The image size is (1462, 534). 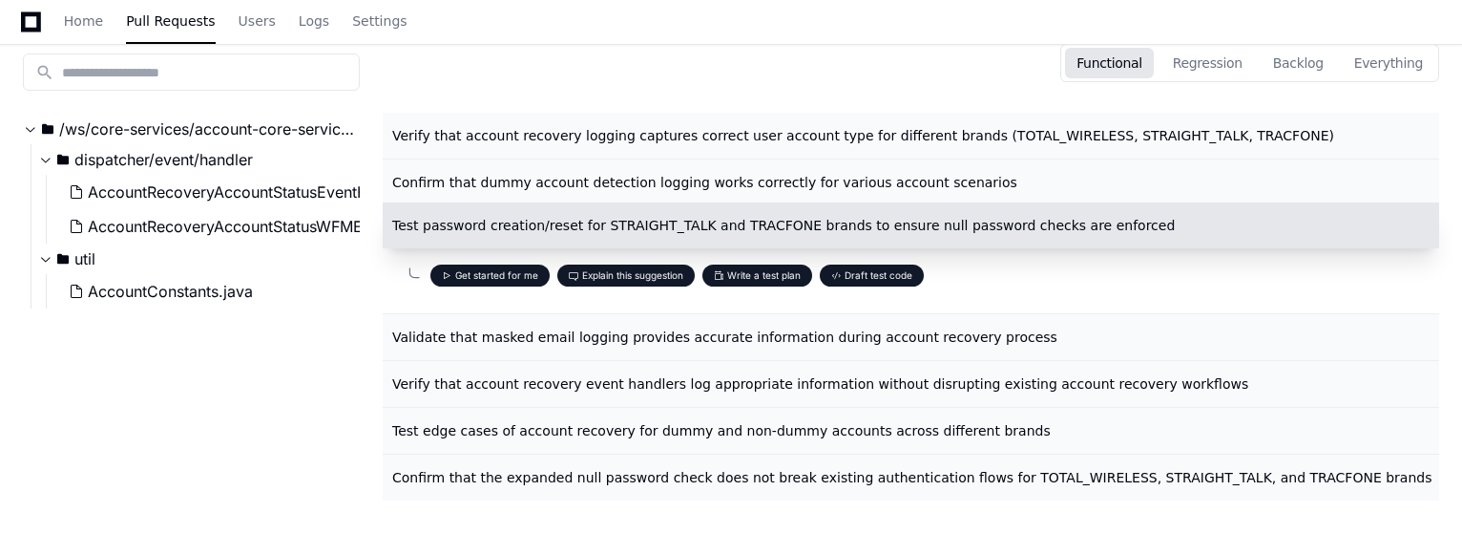 What do you see at coordinates (705, 182) in the screenshot?
I see `span: Confirm that dummy account detection logging works correctly for various account scenarios` at bounding box center [705, 182].